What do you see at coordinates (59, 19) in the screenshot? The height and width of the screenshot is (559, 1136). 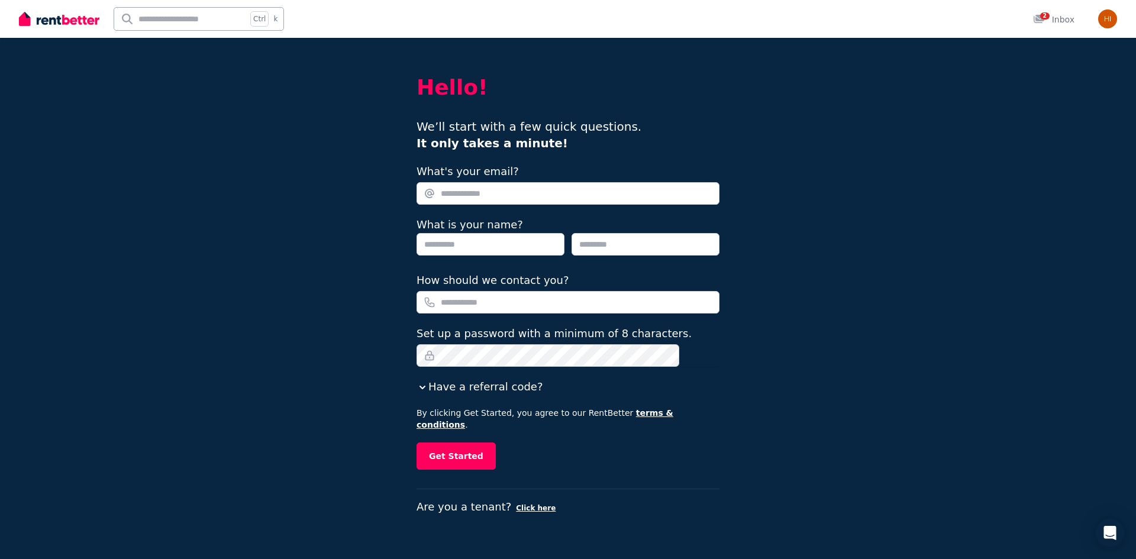 I see `img: RentBetter` at bounding box center [59, 19].